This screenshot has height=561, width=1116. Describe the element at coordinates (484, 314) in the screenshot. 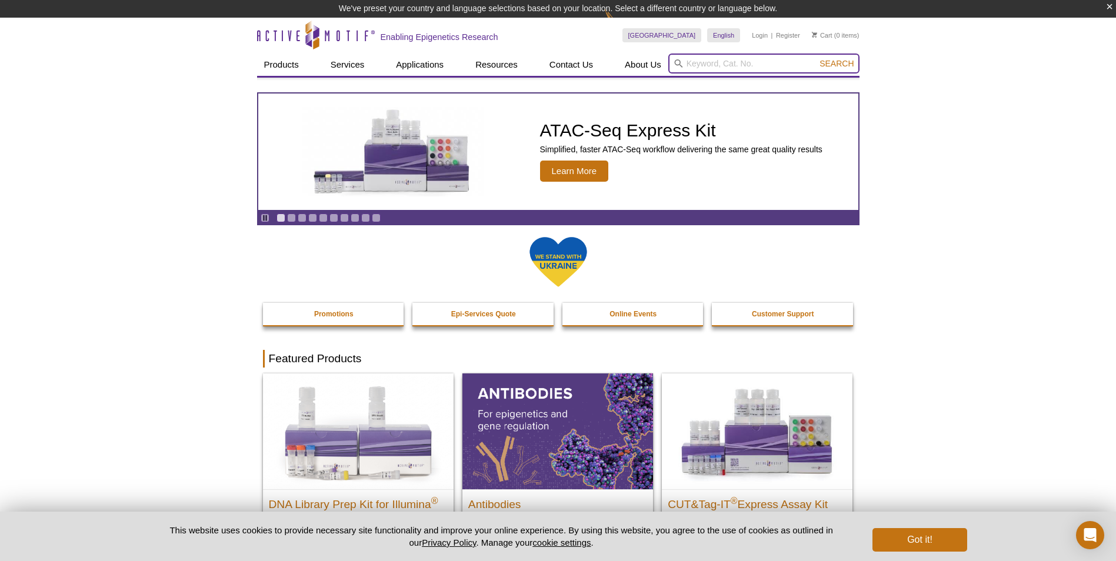

I see `strong: Epi-Services Quote` at that location.